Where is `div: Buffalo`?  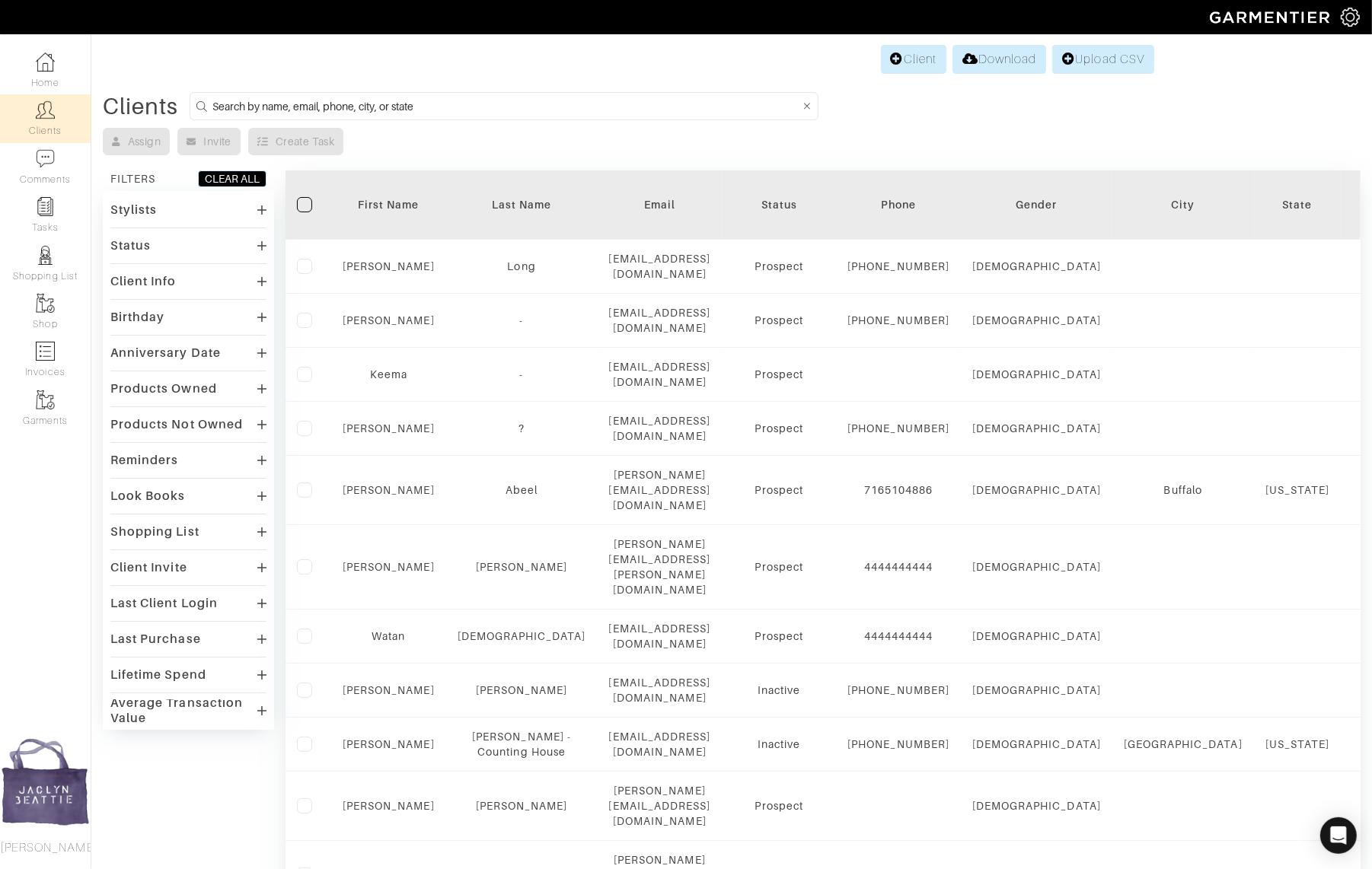
div: Buffalo is located at coordinates (1183, 490).